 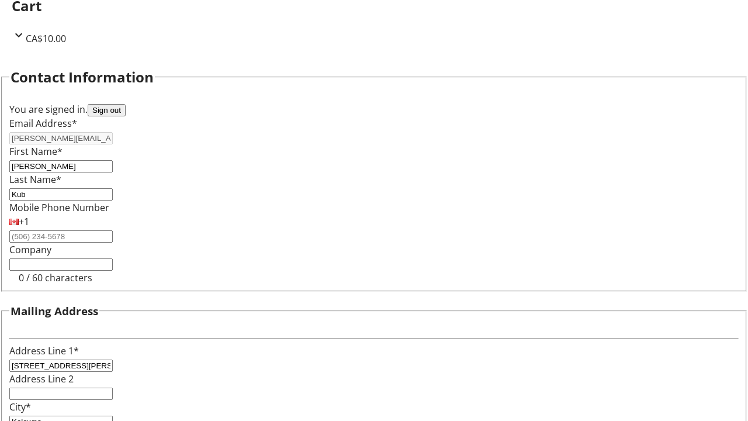 I want to click on tr-character-limit: 0 / 60 characters, so click(x=55, y=277).